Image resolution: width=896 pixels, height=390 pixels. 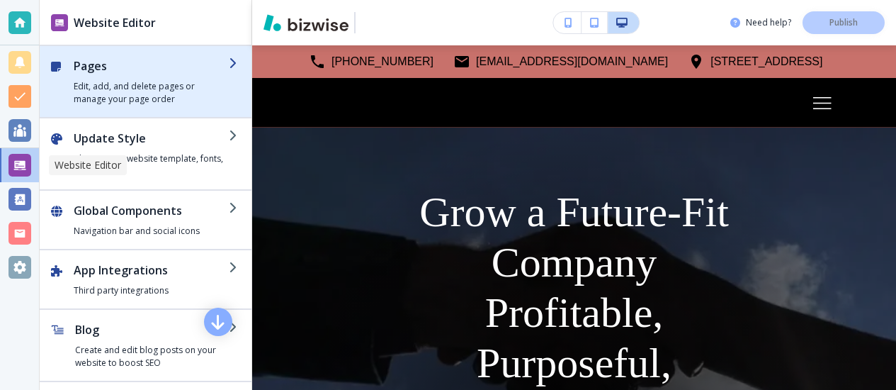 What do you see at coordinates (151, 210) in the screenshot?
I see `h2: Global Components` at bounding box center [151, 210].